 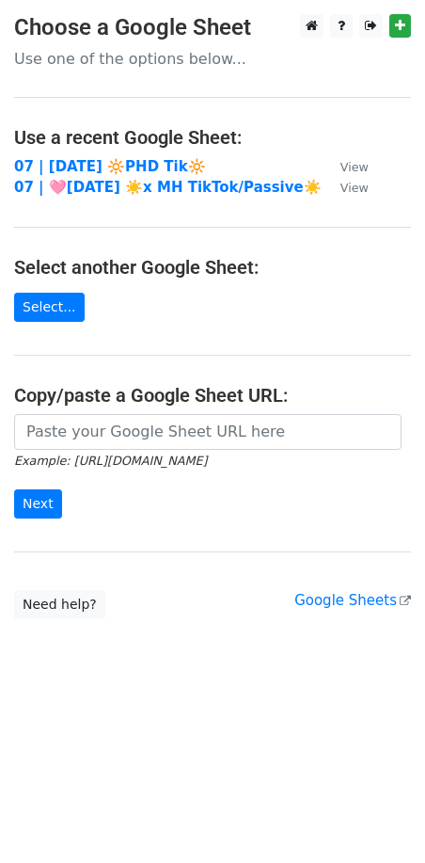 I want to click on a: Need help?, so click(x=59, y=604).